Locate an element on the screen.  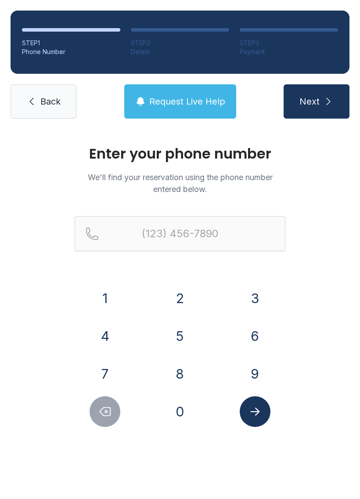
button: 9 is located at coordinates (255, 374).